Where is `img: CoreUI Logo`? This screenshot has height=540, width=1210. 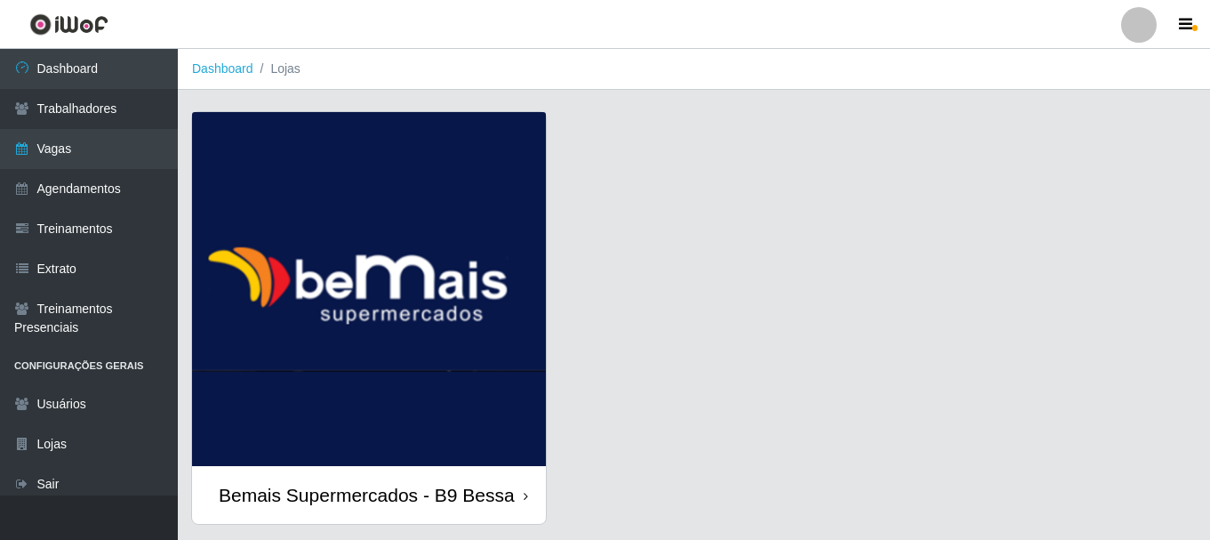 img: CoreUI Logo is located at coordinates (68, 24).